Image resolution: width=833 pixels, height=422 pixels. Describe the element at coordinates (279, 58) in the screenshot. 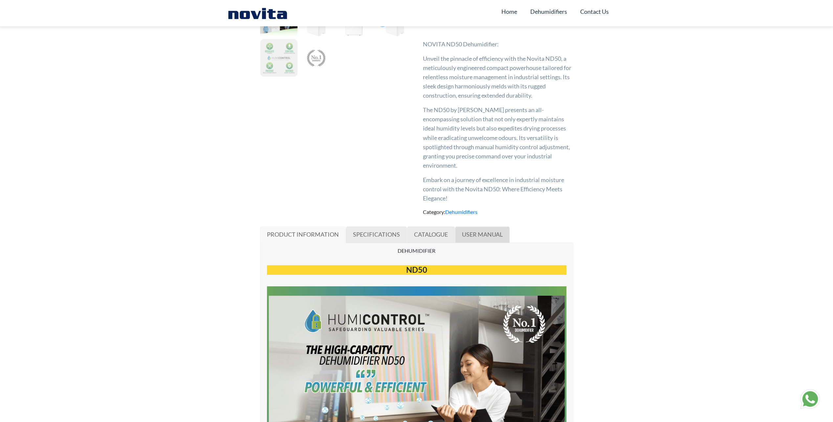

I see `img: nd50s5-1-100x100.png` at that location.